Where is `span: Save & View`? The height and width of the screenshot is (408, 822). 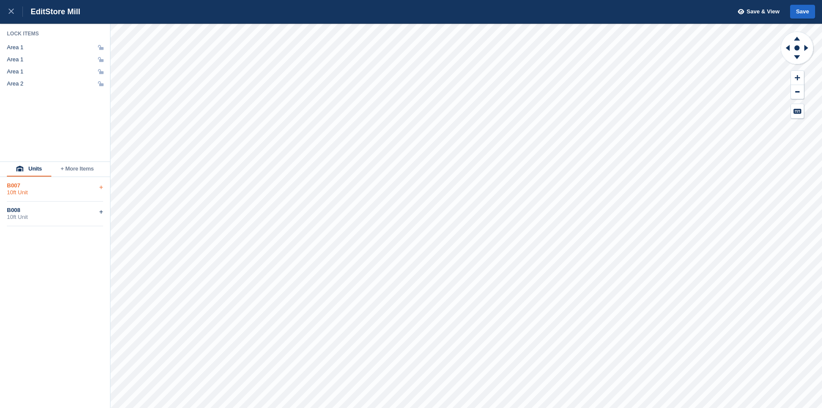
span: Save & View is located at coordinates (763, 12).